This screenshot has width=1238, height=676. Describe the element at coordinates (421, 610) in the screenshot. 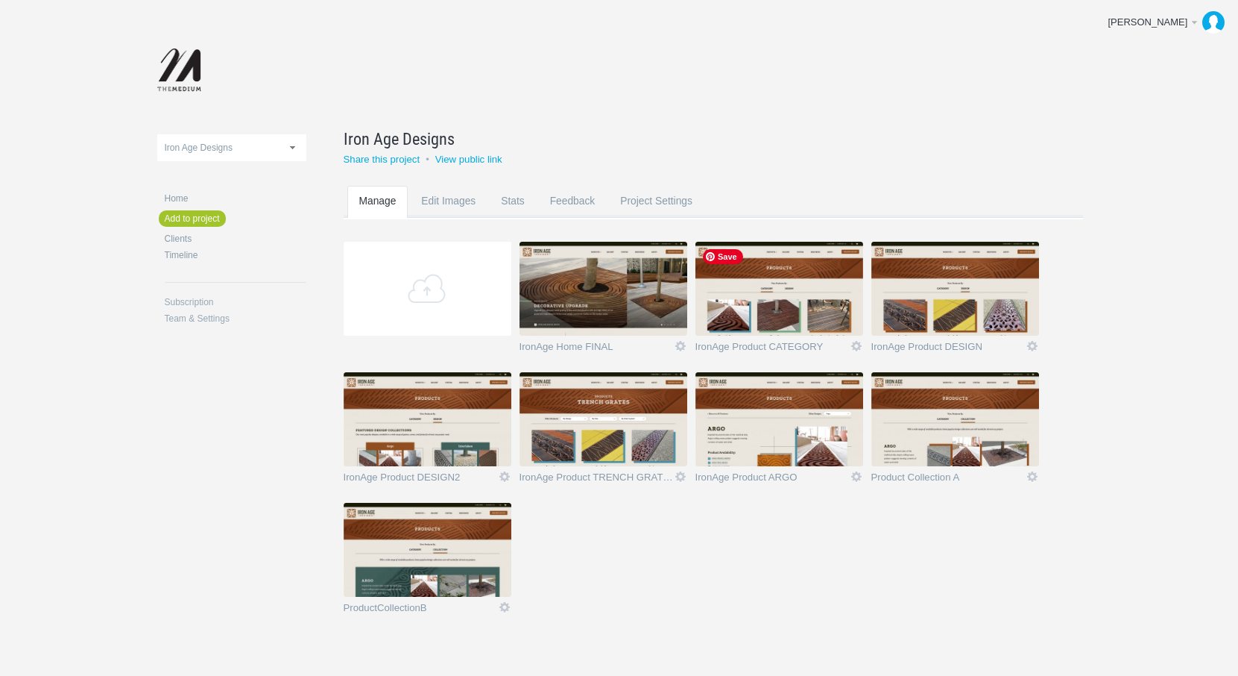

I see `a: ProductCollectionB` at that location.